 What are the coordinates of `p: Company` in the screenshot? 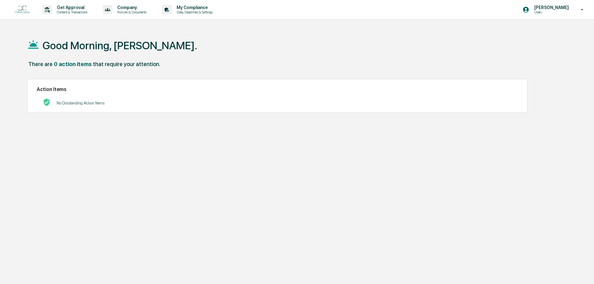 It's located at (131, 7).